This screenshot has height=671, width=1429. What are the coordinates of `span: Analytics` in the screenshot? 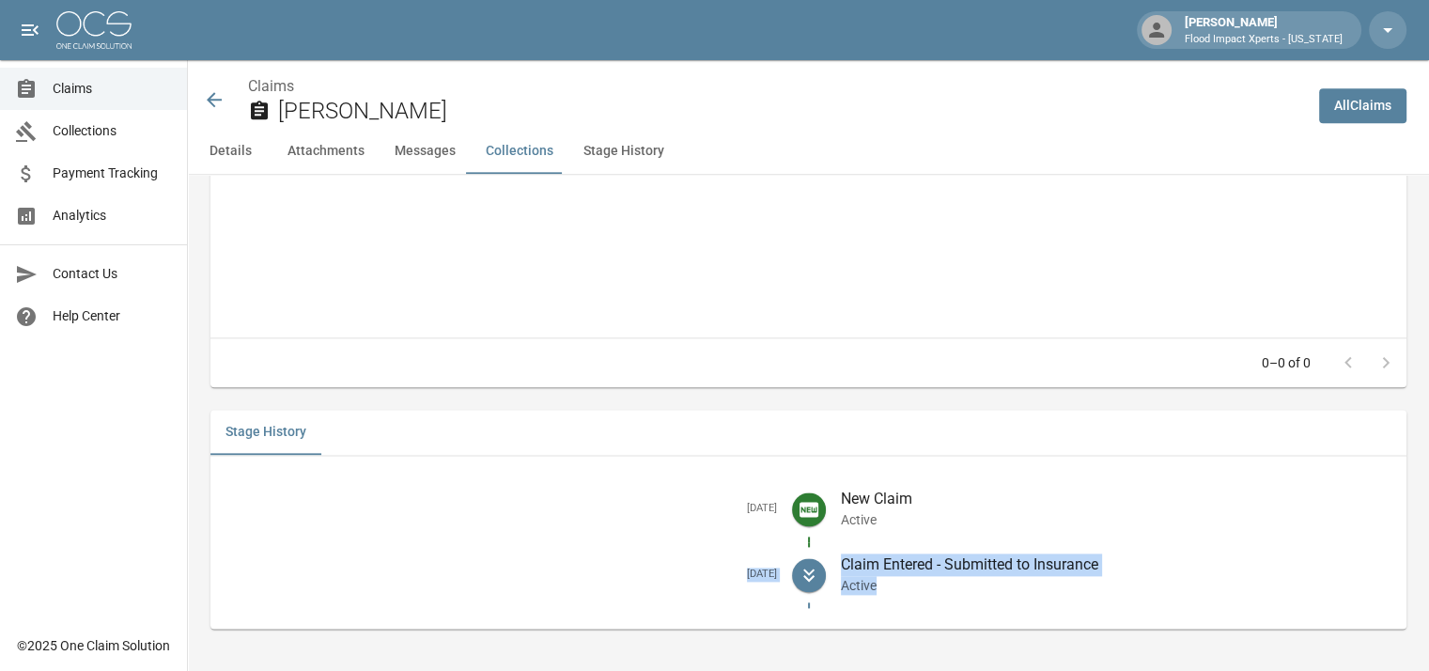 It's located at (112, 215).